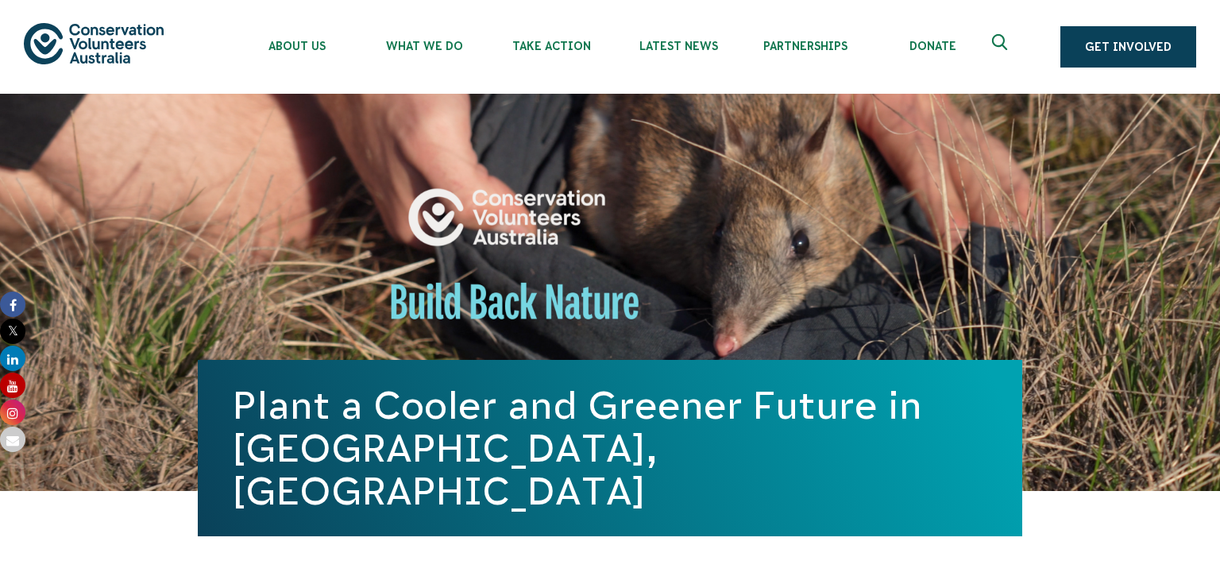 The image size is (1220, 580). I want to click on a: Get Involved, so click(1128, 47).